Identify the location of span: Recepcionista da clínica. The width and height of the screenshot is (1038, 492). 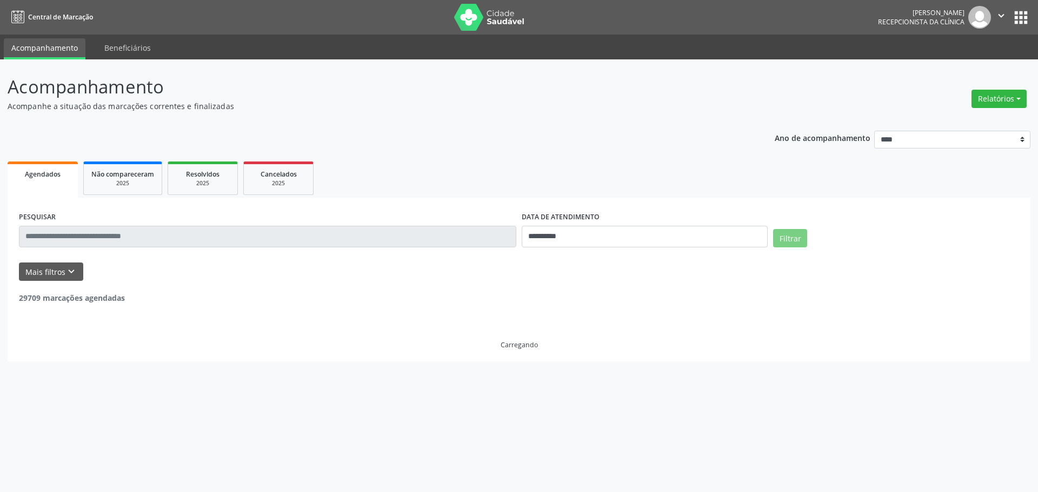
(921, 22).